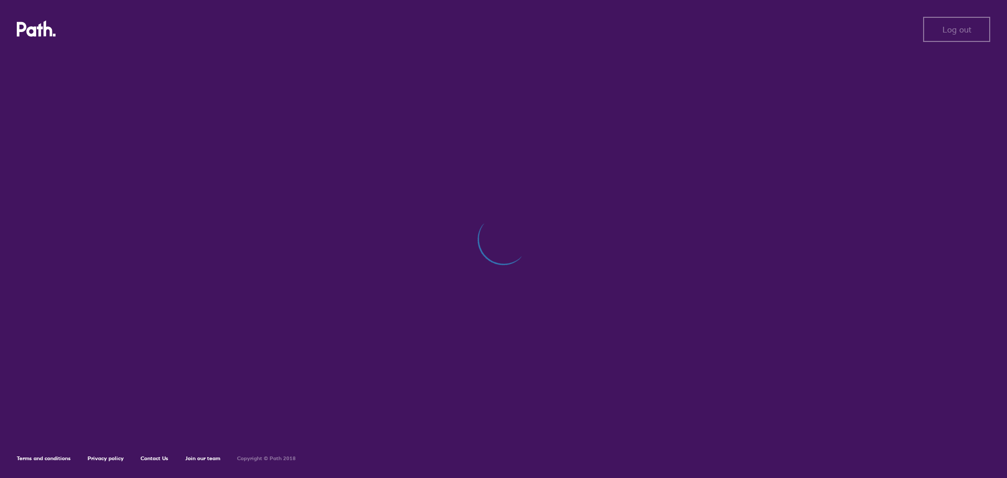 Image resolution: width=1007 pixels, height=478 pixels. I want to click on span: Log out, so click(957, 29).